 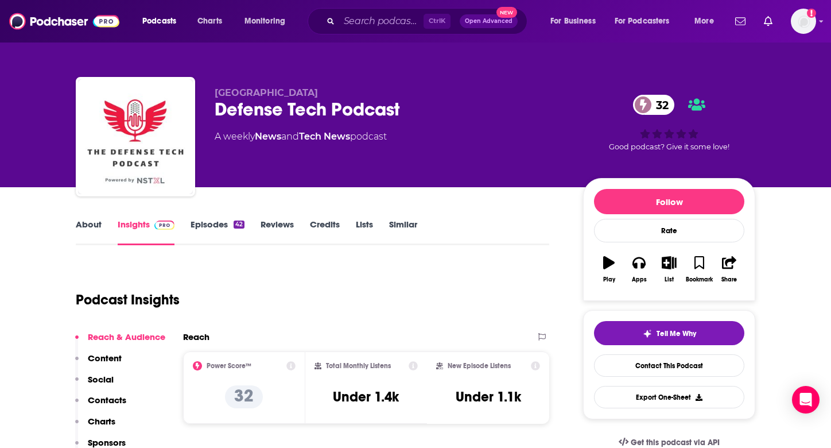 What do you see at coordinates (301, 137) in the screenshot?
I see `div: A weekly podcast` at bounding box center [301, 137].